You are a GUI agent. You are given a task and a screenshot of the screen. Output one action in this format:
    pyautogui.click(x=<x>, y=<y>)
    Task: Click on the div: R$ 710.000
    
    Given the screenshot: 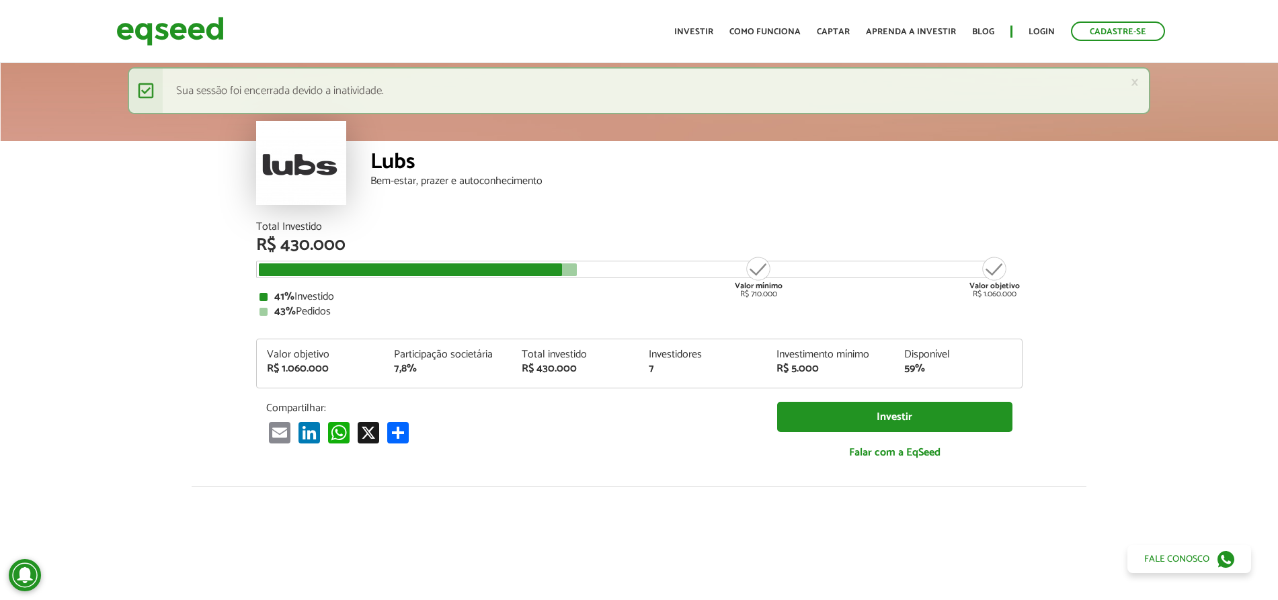 What is the action you would take?
    pyautogui.click(x=758, y=277)
    